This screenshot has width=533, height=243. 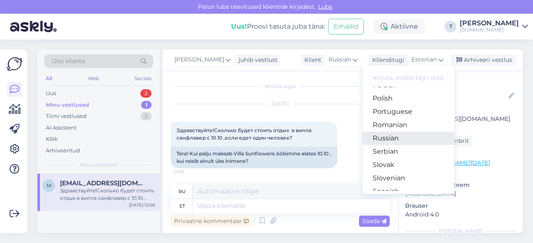 What do you see at coordinates (408, 78) in the screenshot?
I see `input: Kirjuta, millist tag'i otsid` at bounding box center [408, 78].